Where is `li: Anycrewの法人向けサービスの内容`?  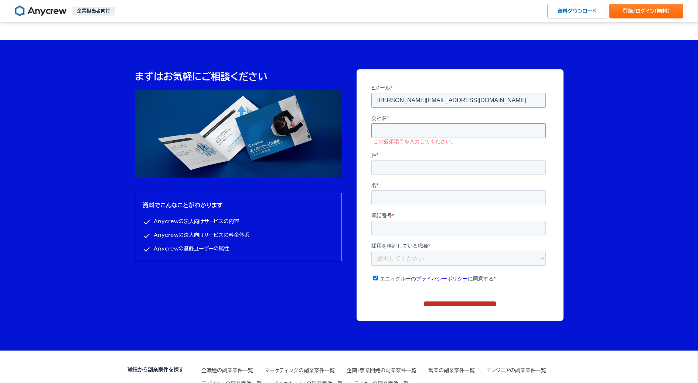
li: Anycrewの法人向けサービスの内容 is located at coordinates (238, 222).